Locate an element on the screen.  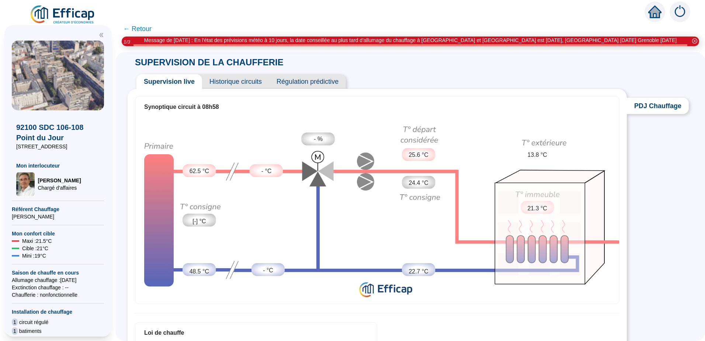
img: efficap energie logo is located at coordinates (63, 15).